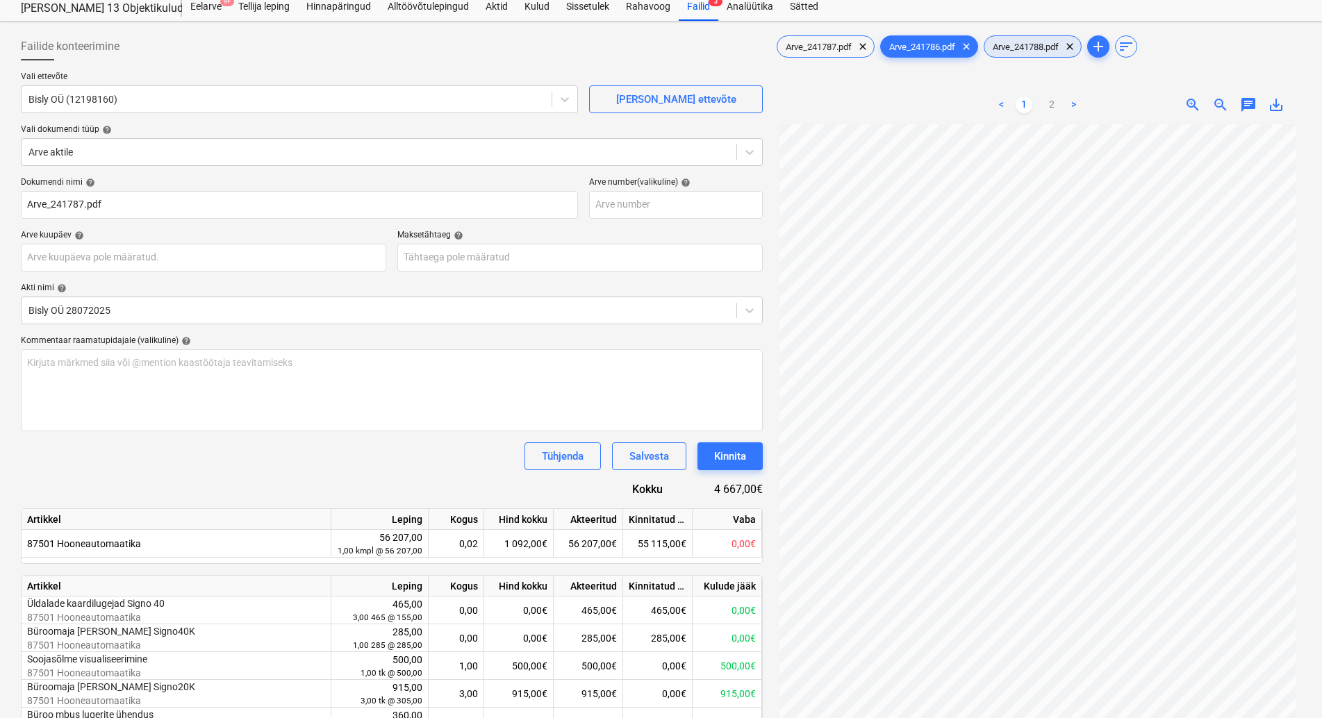  What do you see at coordinates (380, 551) in the screenshot?
I see `small: 1,00 kmpl @ 56 207,00` at bounding box center [380, 551].